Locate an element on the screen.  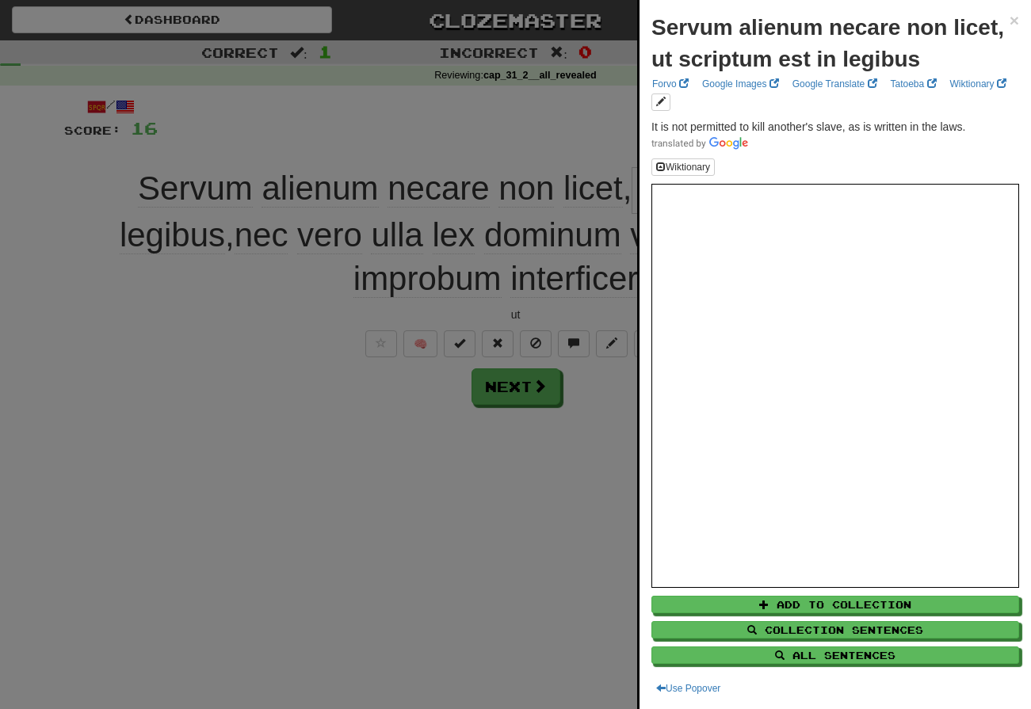
button: All Sentences is located at coordinates (835, 655).